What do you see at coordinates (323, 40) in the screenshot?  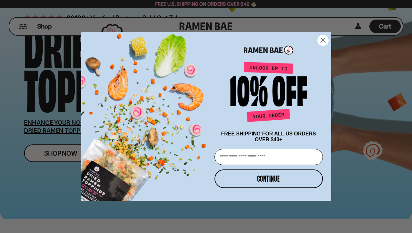 I see `button: Close dialog` at bounding box center [323, 40].